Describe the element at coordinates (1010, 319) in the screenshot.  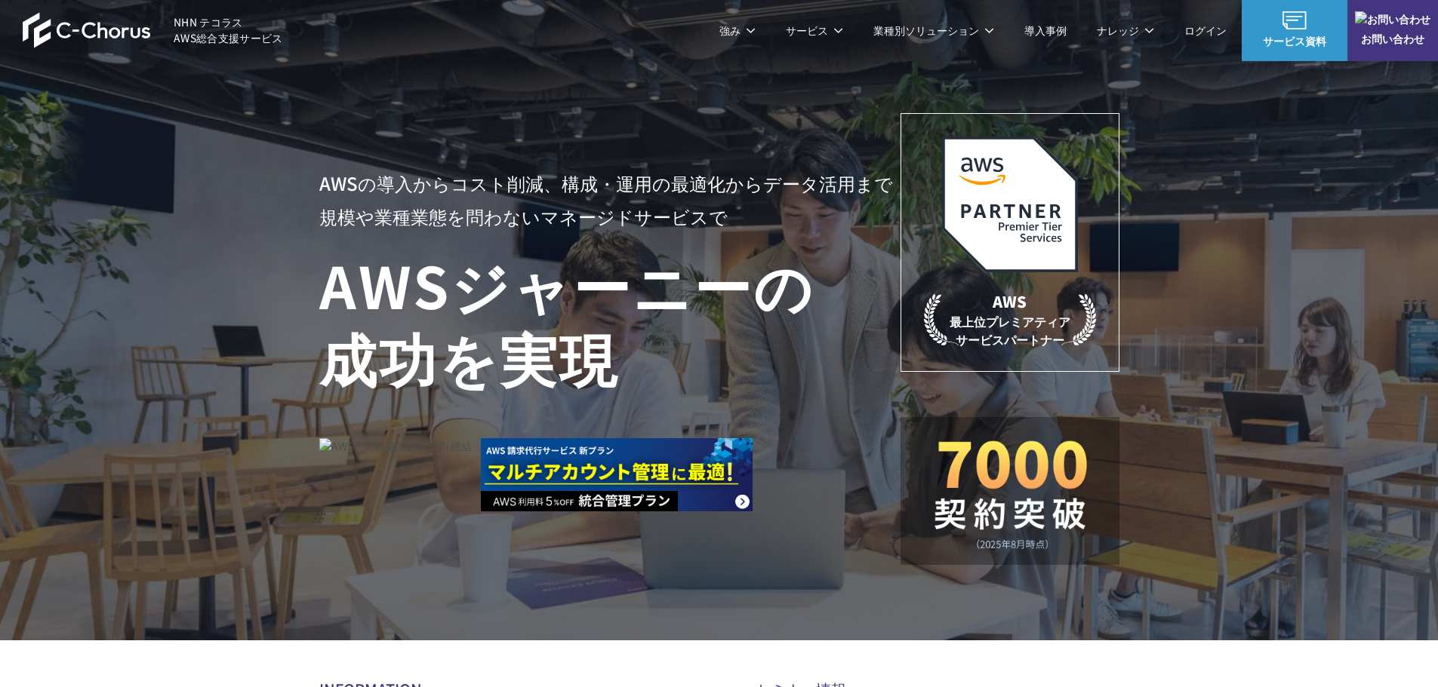
I see `p: 最上位プレミアティア サービスパートナー` at that location.